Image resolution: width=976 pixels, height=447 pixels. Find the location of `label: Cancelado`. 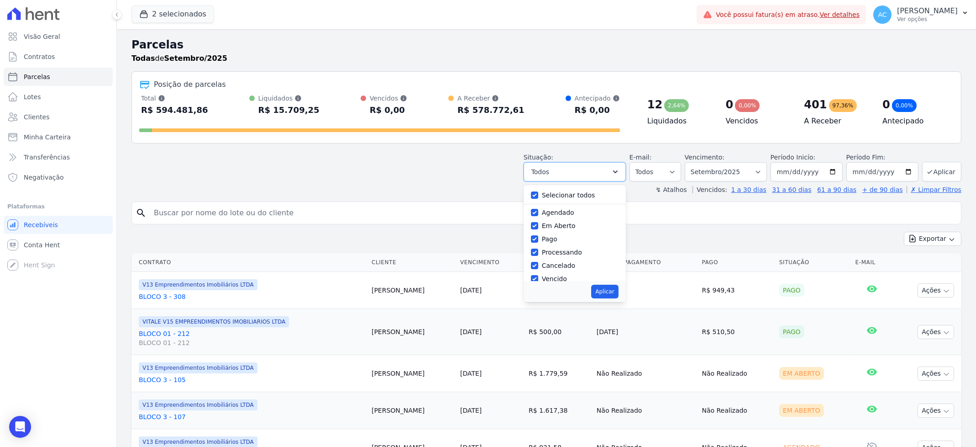

label: Cancelado is located at coordinates (558, 265).